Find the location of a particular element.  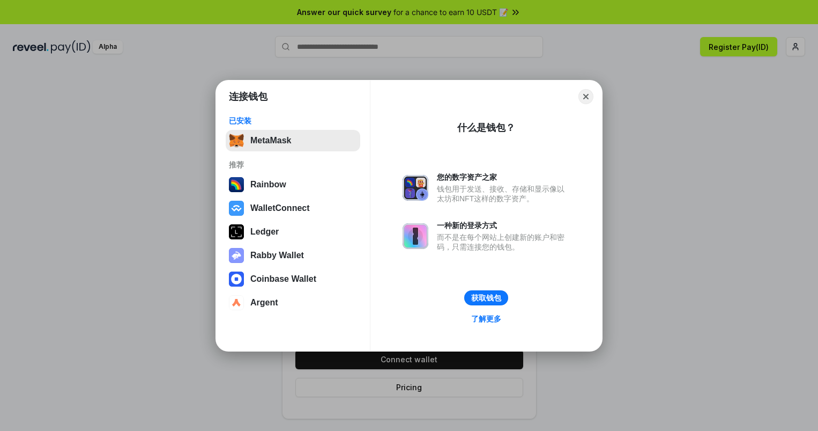

div: 您的数字资产之家 is located at coordinates (503, 177).